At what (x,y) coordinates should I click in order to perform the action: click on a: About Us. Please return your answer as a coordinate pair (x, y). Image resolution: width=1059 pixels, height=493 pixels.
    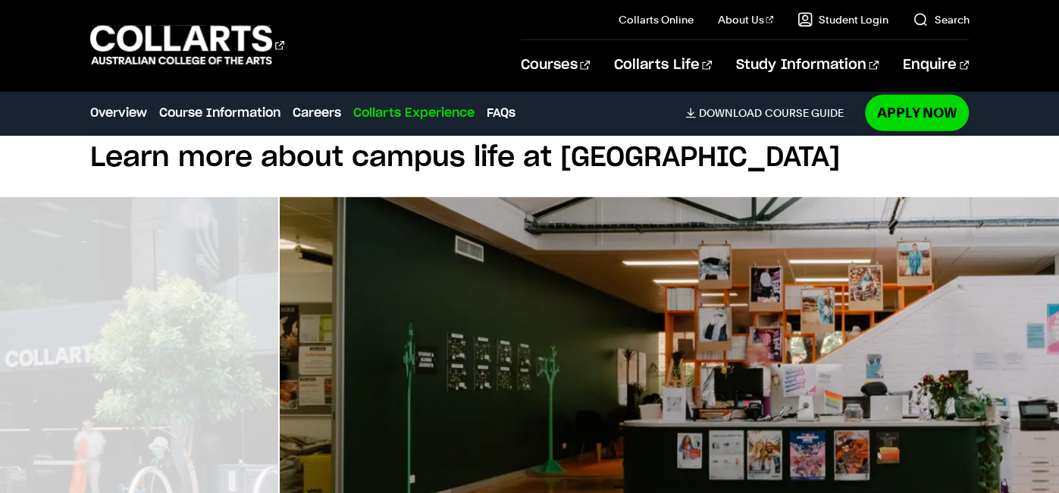
    Looking at the image, I should click on (746, 20).